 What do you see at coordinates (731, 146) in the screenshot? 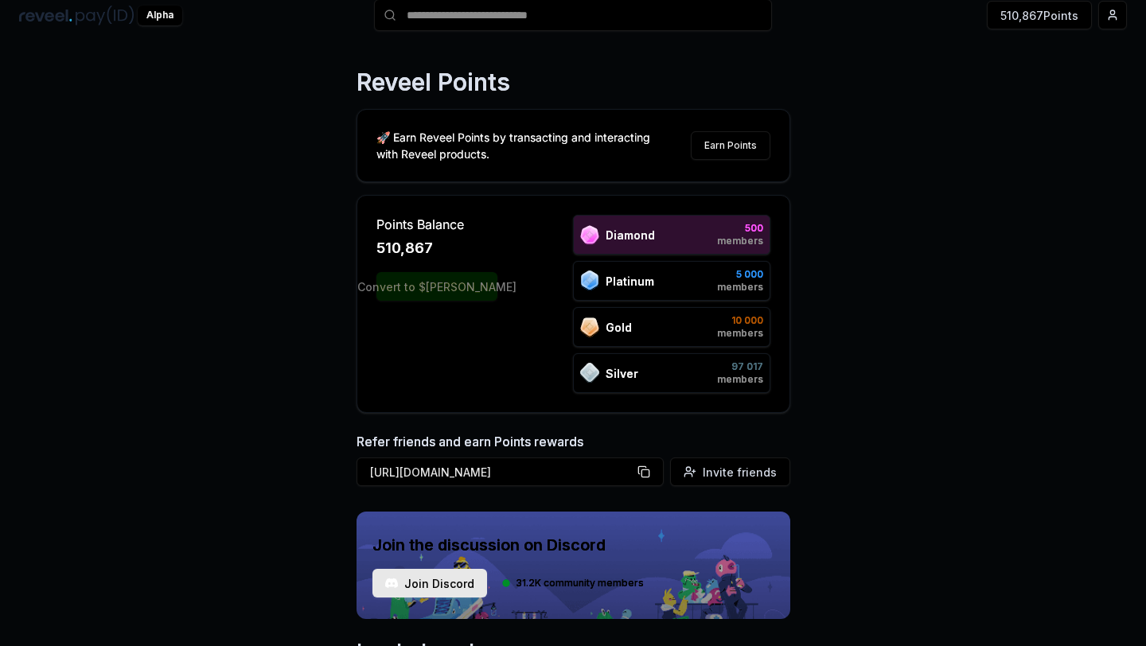
I see `button: Earn Points` at bounding box center [731, 146].